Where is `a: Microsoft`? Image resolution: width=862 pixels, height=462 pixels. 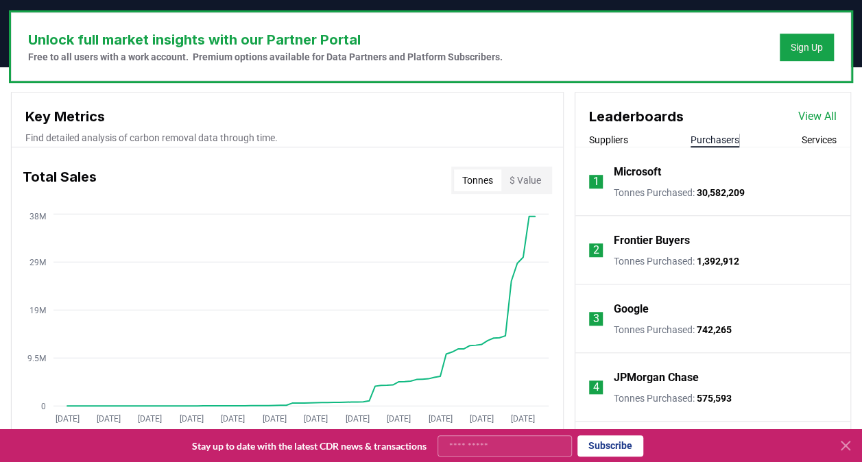
a: Microsoft is located at coordinates (637, 172).